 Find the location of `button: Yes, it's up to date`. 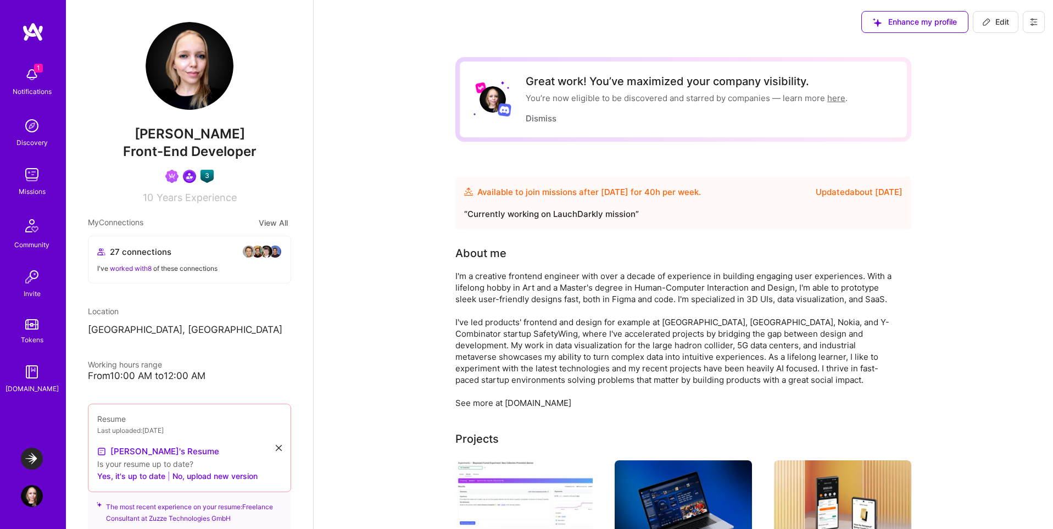

button: Yes, it's up to date is located at coordinates (131, 476).